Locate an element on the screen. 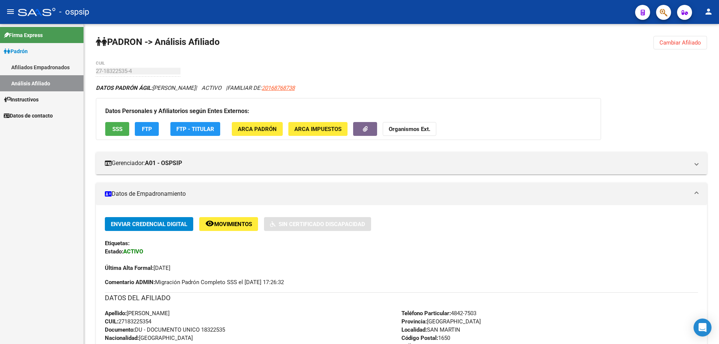 Image resolution: width=719 pixels, height=344 pixels. span: - ospsip is located at coordinates (74, 12).